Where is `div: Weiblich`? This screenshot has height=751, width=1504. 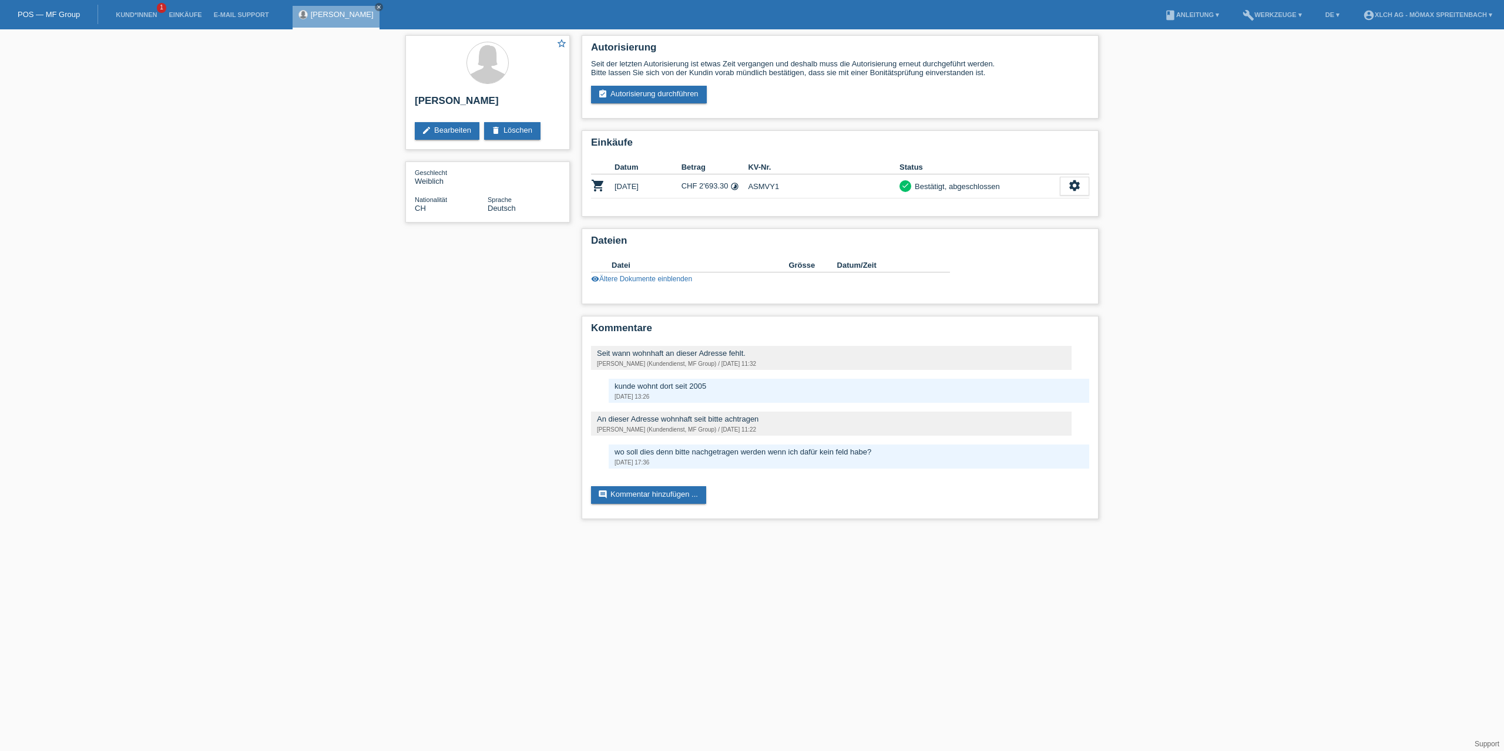 div: Weiblich is located at coordinates (451, 177).